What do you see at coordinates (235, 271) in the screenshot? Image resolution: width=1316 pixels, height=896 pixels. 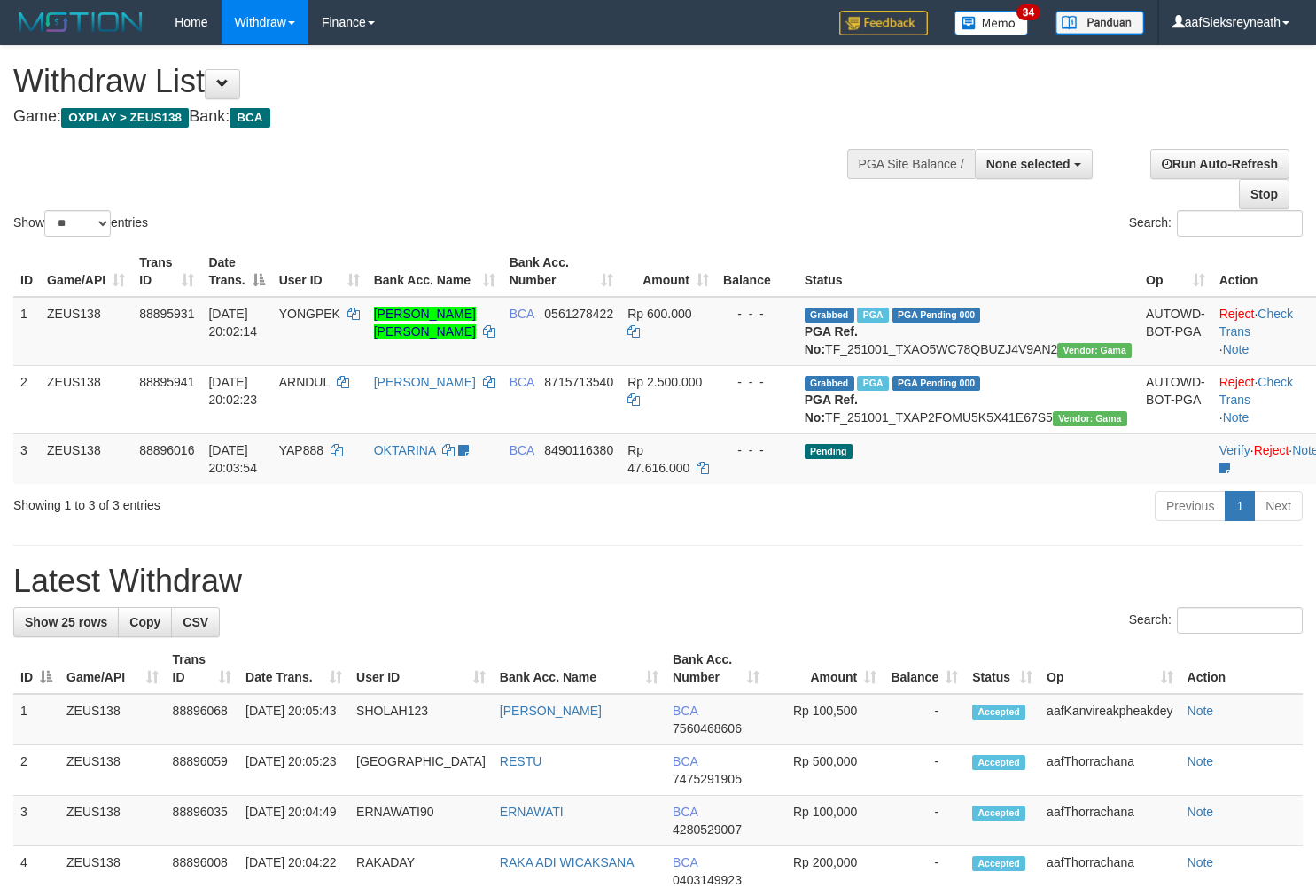 I see `th: Date Trans.: activate to sort column descending` at bounding box center [235, 271].